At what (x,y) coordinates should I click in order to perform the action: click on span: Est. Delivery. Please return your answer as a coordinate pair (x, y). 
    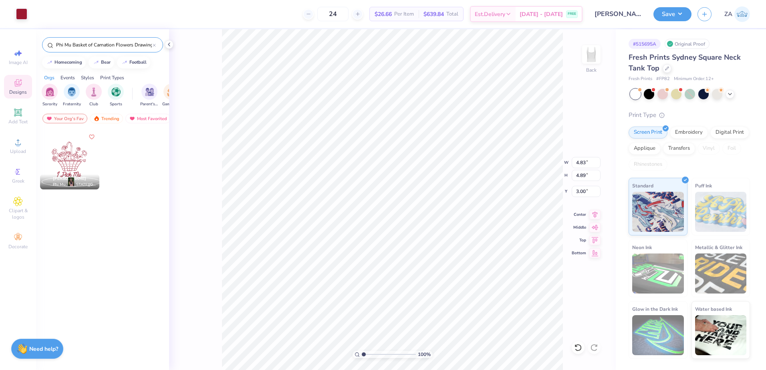
    Looking at the image, I should click on (490, 14).